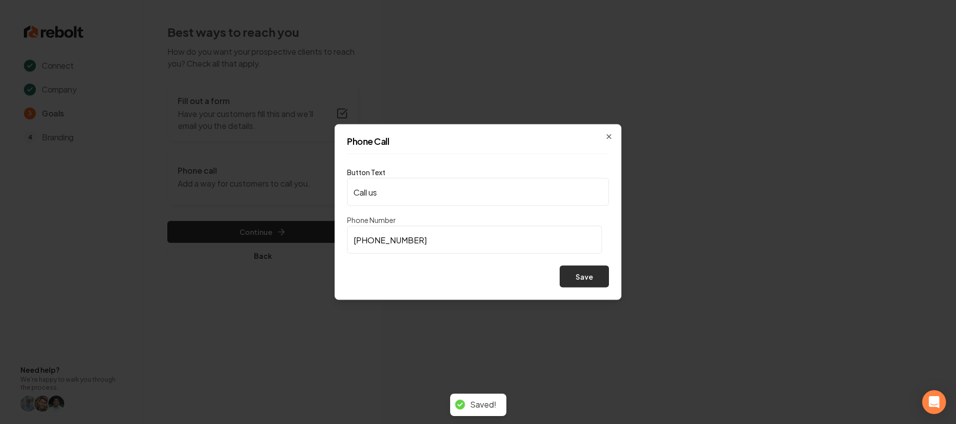 The image size is (956, 424). What do you see at coordinates (478, 141) in the screenshot?
I see `h2: Phone Call` at bounding box center [478, 141].